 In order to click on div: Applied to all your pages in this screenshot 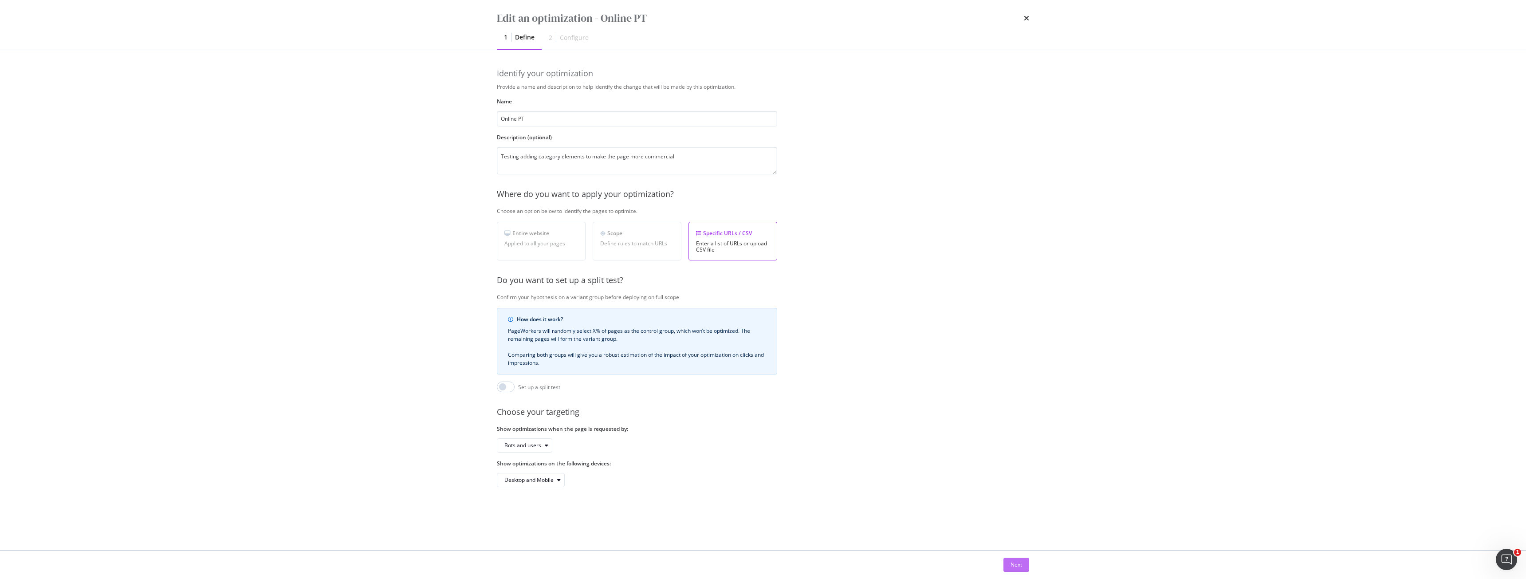, I will do `click(541, 244)`.